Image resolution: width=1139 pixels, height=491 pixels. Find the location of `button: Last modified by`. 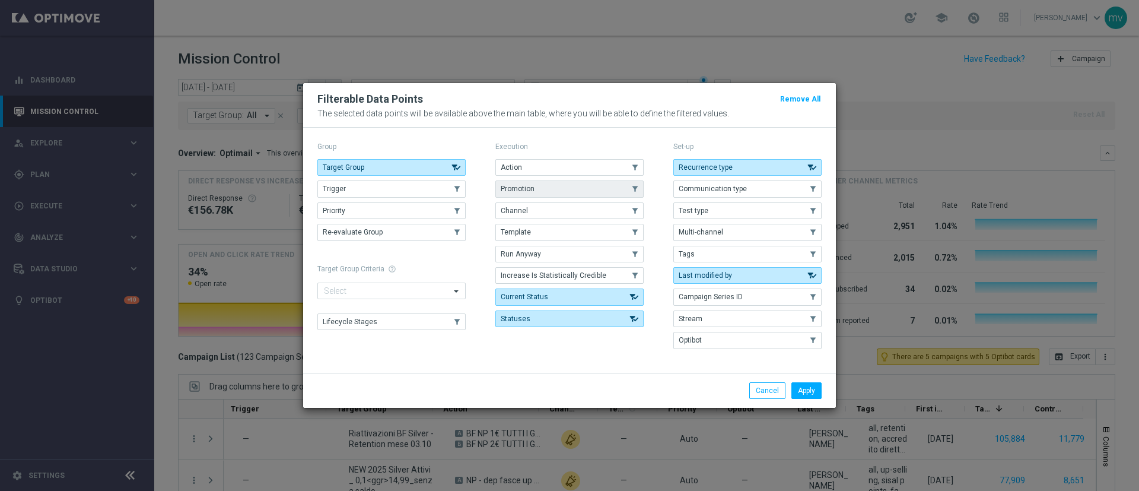

button: Last modified by is located at coordinates (747, 275).